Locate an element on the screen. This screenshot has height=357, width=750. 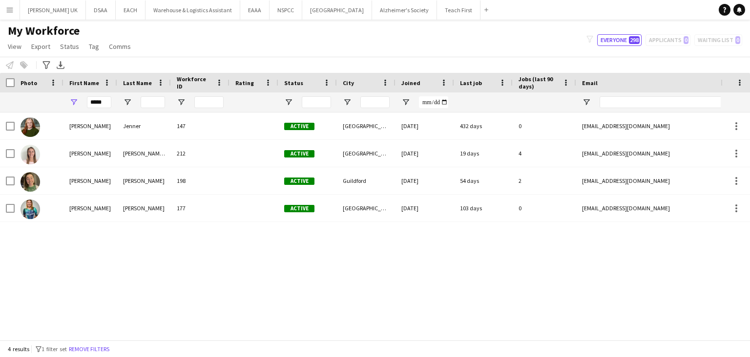
button: Alzheimer's Society is located at coordinates (404, 10).